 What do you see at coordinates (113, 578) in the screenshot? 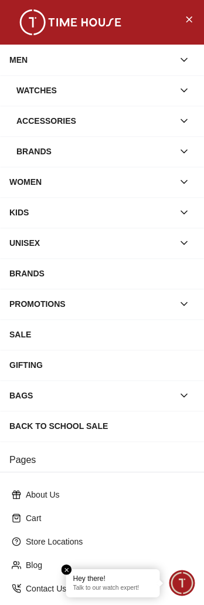
I see `div: Hey there!` at bounding box center [113, 578].